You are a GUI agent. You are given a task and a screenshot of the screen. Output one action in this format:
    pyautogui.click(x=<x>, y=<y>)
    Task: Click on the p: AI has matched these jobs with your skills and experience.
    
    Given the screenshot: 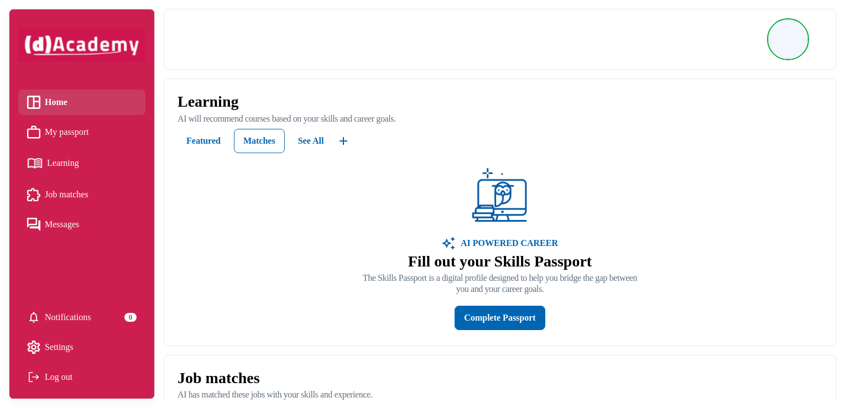 What is the action you would take?
    pyautogui.click(x=500, y=395)
    